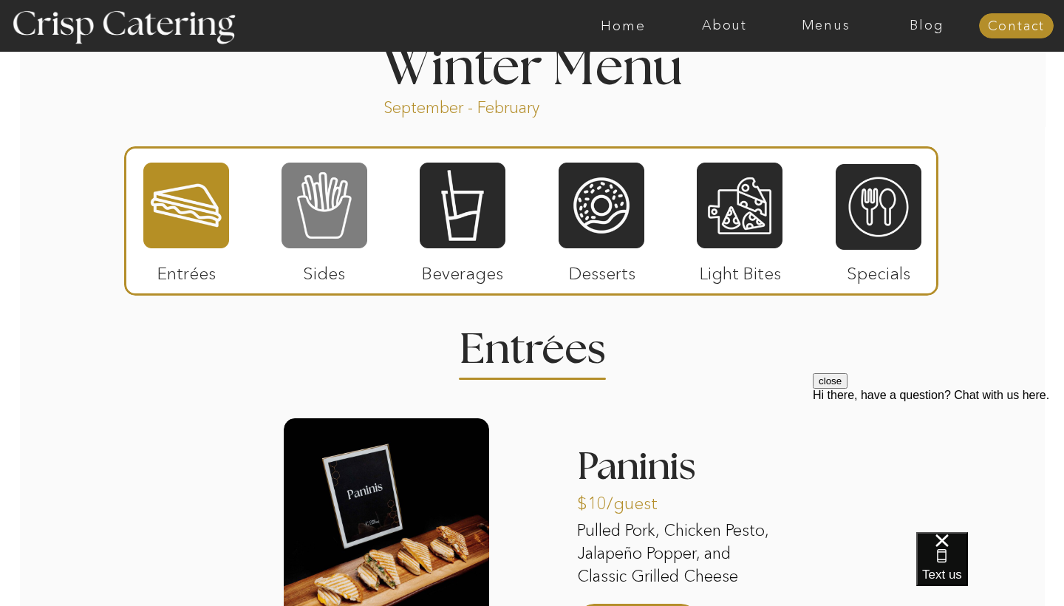 This screenshot has height=606, width=1064. What do you see at coordinates (186, 270) in the screenshot?
I see `p: Entrées` at bounding box center [186, 270].